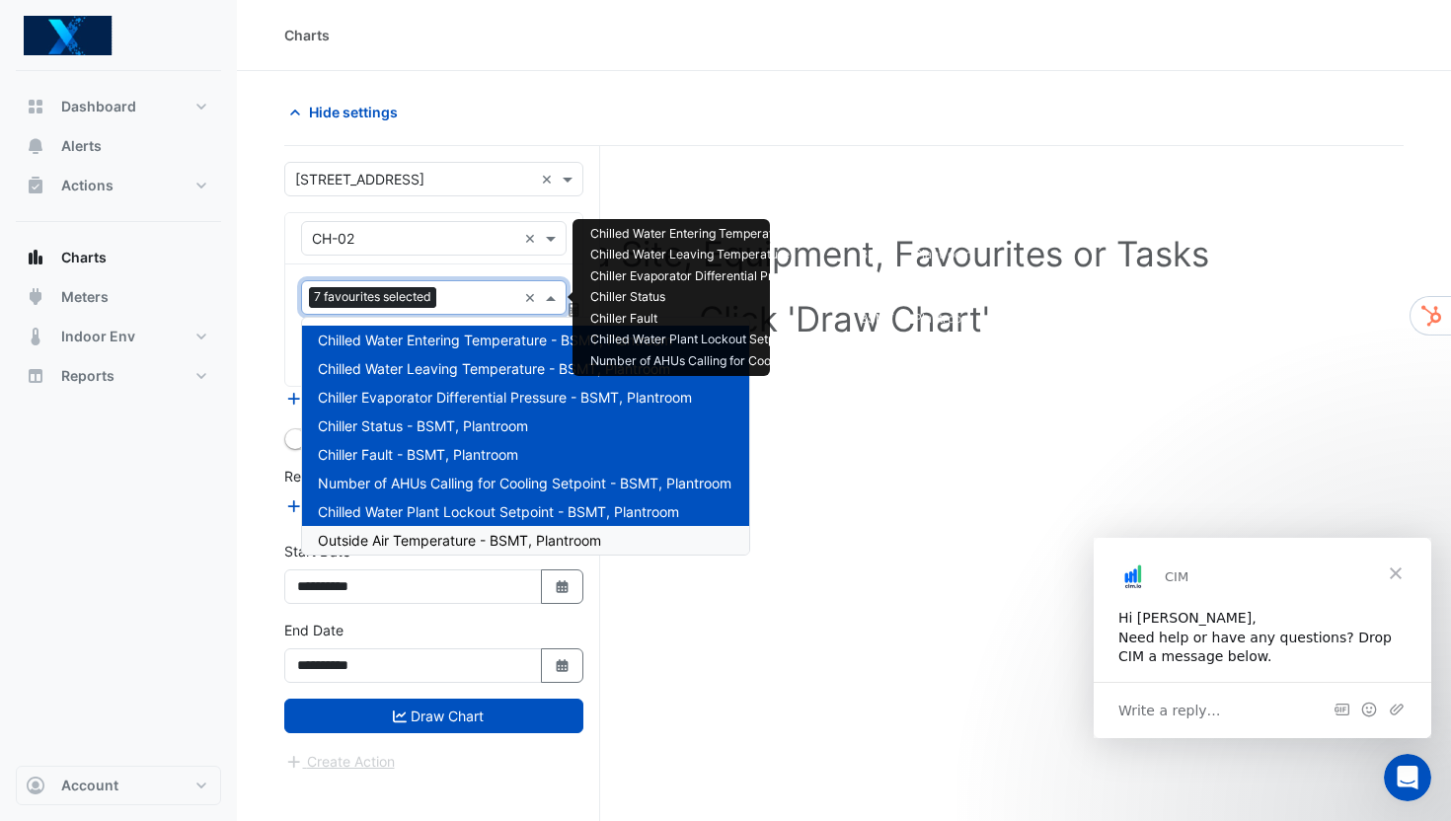 This screenshot has width=1451, height=821. Describe the element at coordinates (90, 786) in the screenshot. I see `span: Account` at that location.